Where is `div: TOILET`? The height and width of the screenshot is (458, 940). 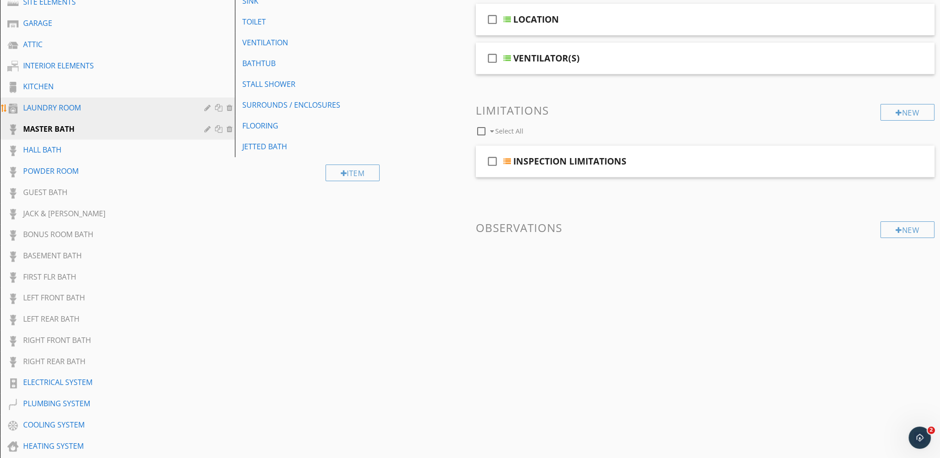
div: TOILET is located at coordinates (336, 22).